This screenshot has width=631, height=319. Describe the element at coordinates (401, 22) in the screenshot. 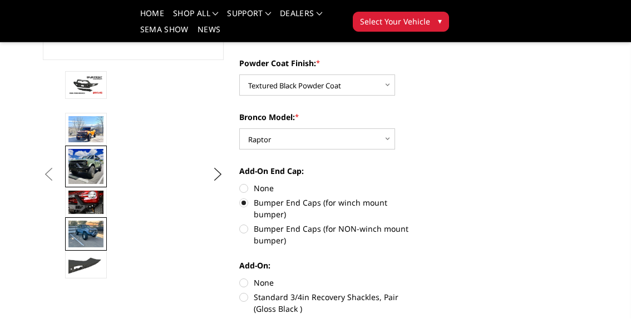

I see `button: Select Your Vehicle` at that location.